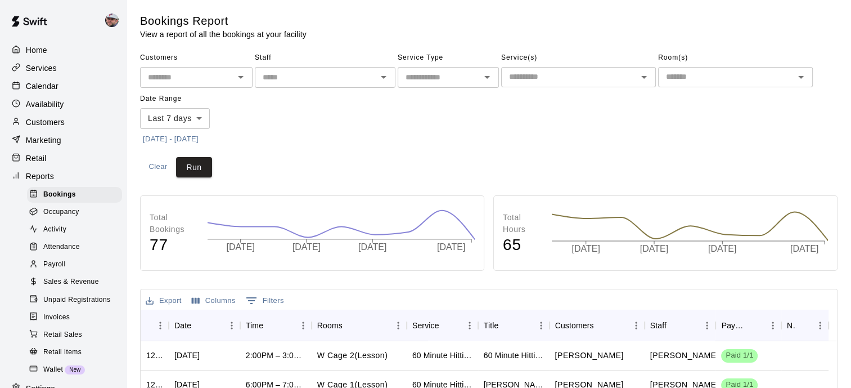 Image resolution: width=851 pixels, height=388 pixels. What do you see at coordinates (42, 86) in the screenshot?
I see `p: Calendar` at bounding box center [42, 86].